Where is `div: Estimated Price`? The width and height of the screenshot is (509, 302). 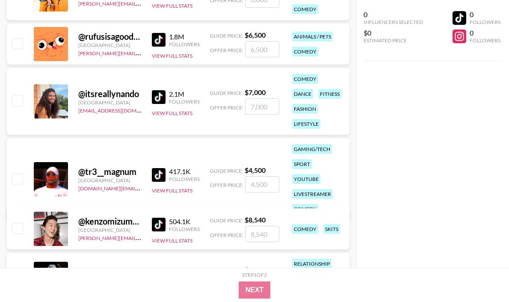
div: Estimated Price is located at coordinates (393, 40).